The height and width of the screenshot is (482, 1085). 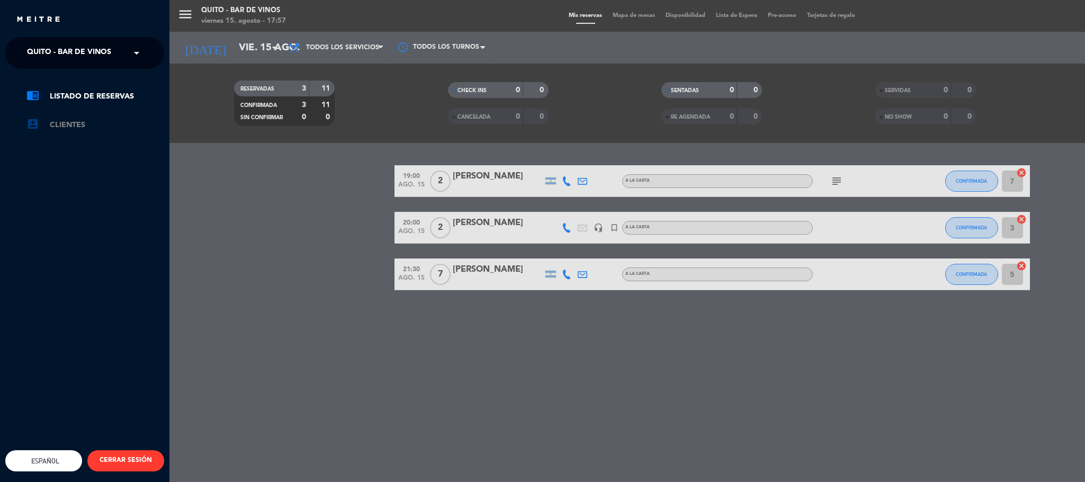 I want to click on i: account_box, so click(x=33, y=124).